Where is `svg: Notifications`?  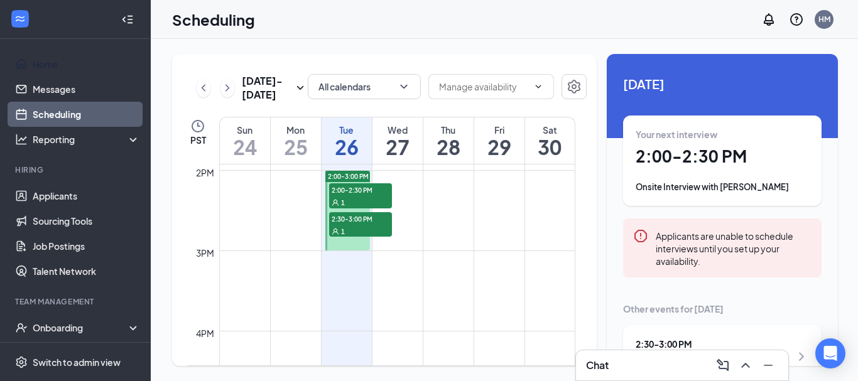 svg: Notifications is located at coordinates (769, 19).